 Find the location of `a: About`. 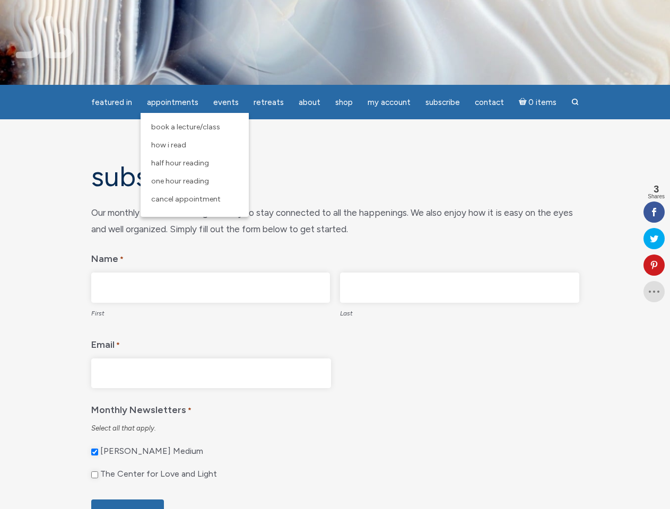

a: About is located at coordinates (309, 102).